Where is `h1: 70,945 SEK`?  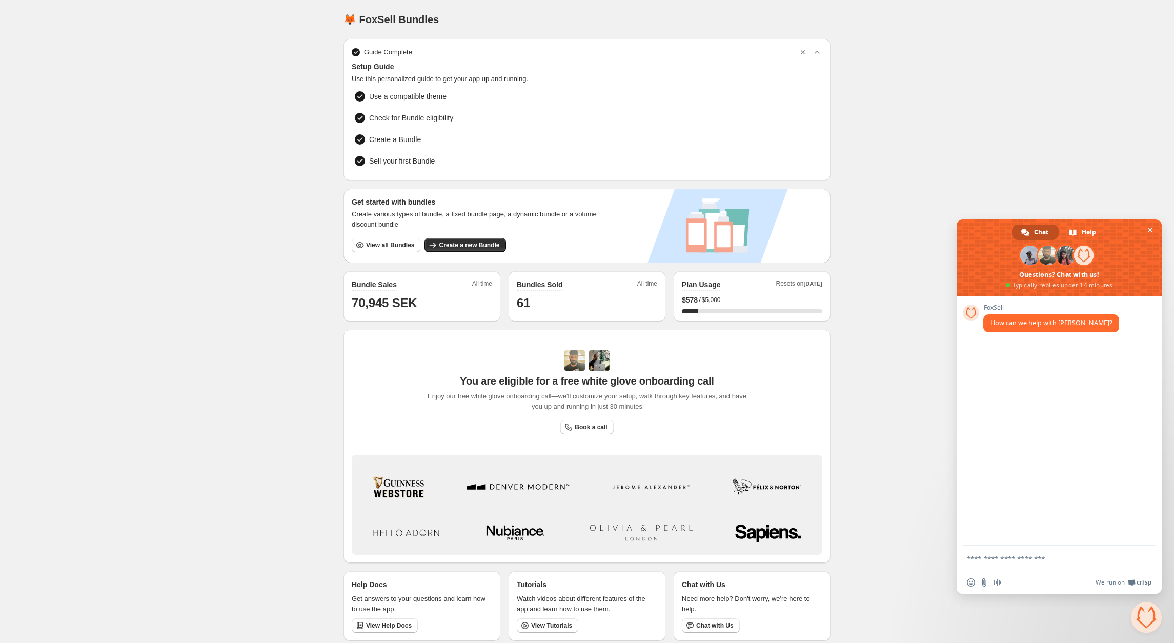 h1: 70,945 SEK is located at coordinates (422, 303).